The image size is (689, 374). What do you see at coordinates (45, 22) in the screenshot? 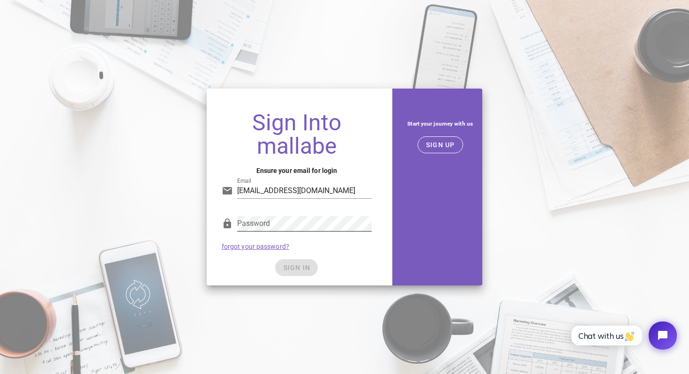
I see `button: Chat with us👋` at bounding box center [45, 22].